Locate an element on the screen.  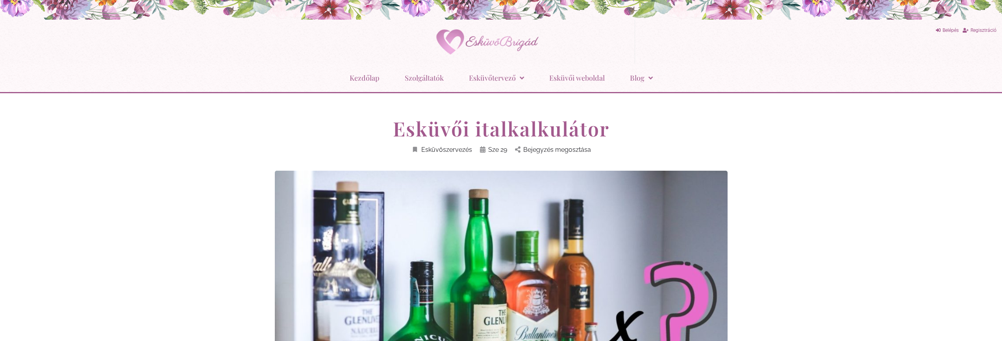
a: Esküvőszervezés is located at coordinates (442, 150).